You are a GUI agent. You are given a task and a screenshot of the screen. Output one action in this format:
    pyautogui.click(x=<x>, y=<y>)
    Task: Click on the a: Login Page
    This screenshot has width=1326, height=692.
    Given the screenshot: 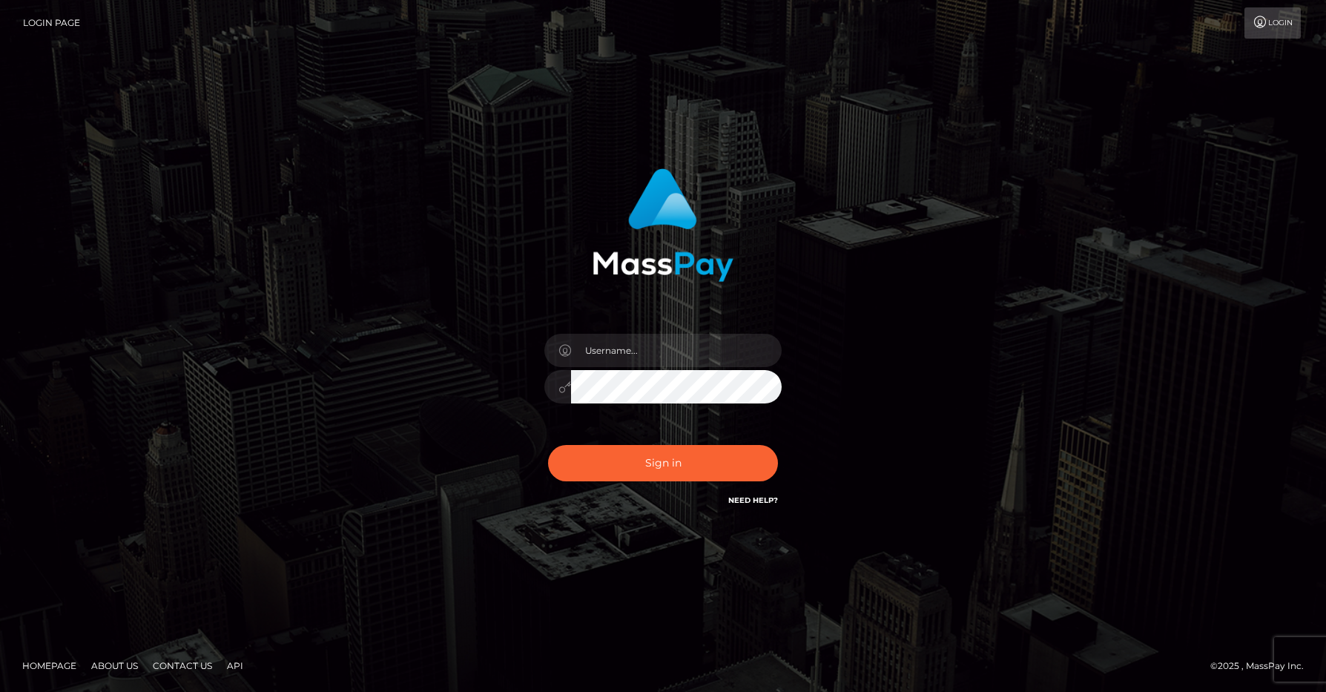 What is the action you would take?
    pyautogui.click(x=51, y=23)
    